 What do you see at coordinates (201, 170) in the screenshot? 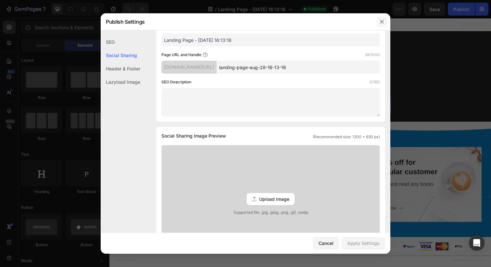
I see `a: Store Locator` at bounding box center [201, 170].